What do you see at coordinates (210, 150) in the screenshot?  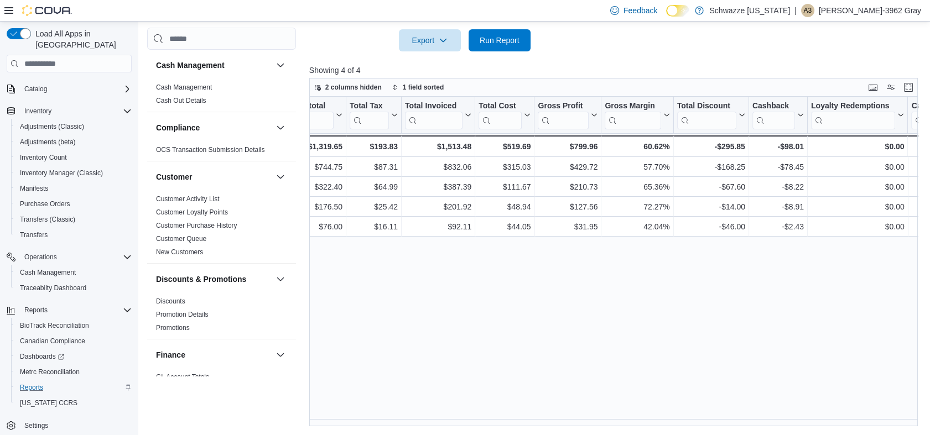 I see `a: OCS Transaction Submission Details` at bounding box center [210, 150].